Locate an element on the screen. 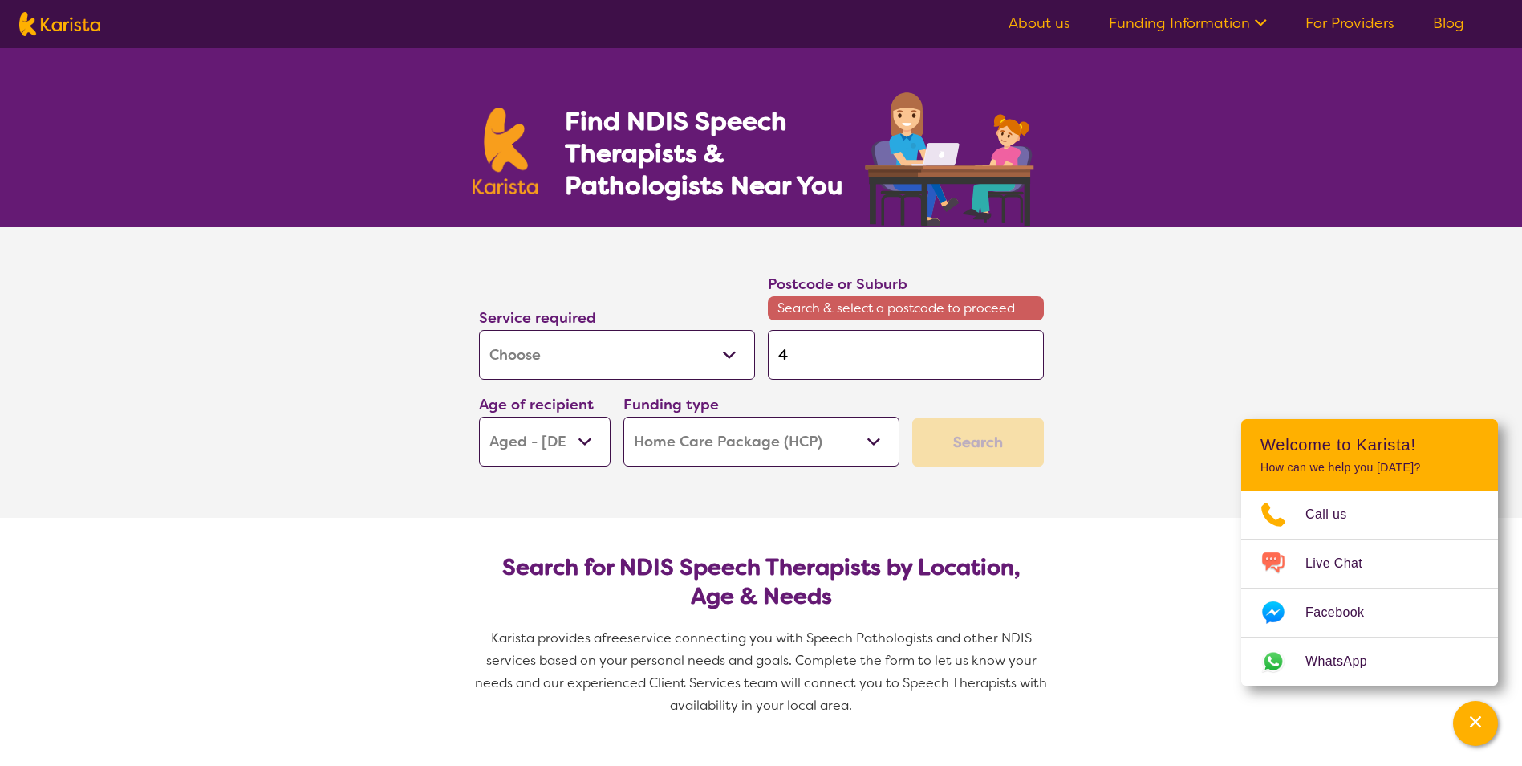  a: Blog is located at coordinates (1449, 23).